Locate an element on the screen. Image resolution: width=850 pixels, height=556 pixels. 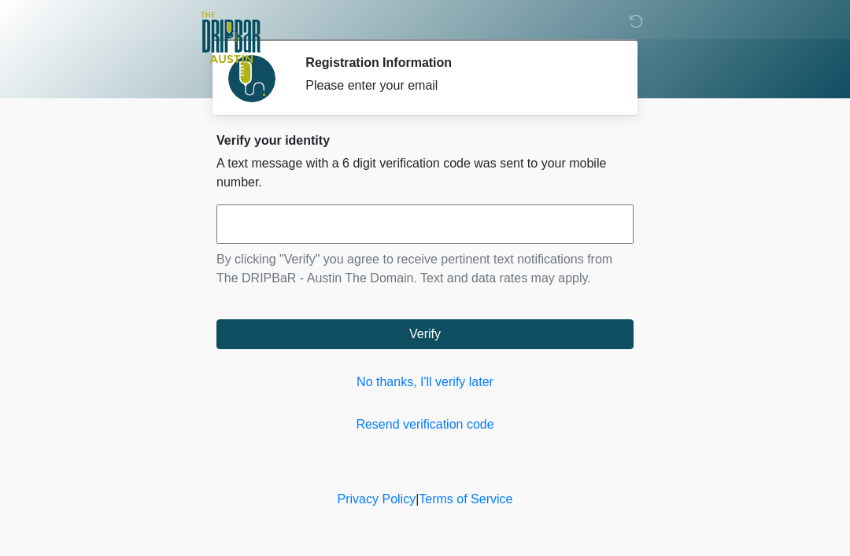
img: The DRIPBaR - Austin The Domain Logo is located at coordinates (231, 37).